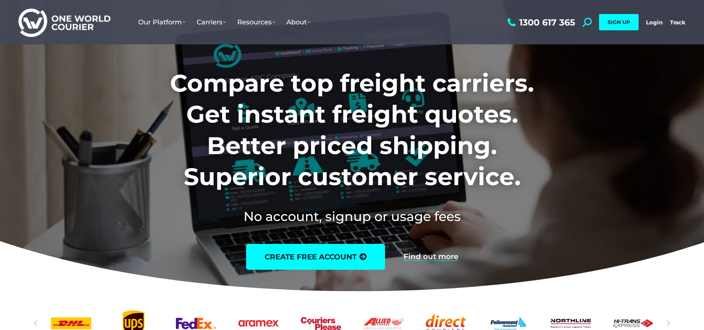 Image resolution: width=704 pixels, height=330 pixels. Describe the element at coordinates (678, 22) in the screenshot. I see `a: Track` at that location.